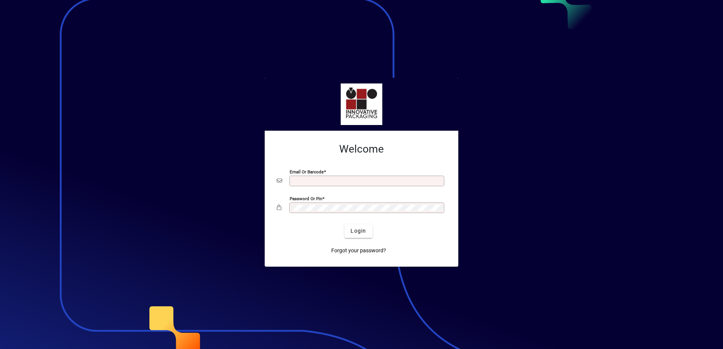 The height and width of the screenshot is (349, 723). Describe the element at coordinates (359, 251) in the screenshot. I see `a: Forgot your password?` at that location.